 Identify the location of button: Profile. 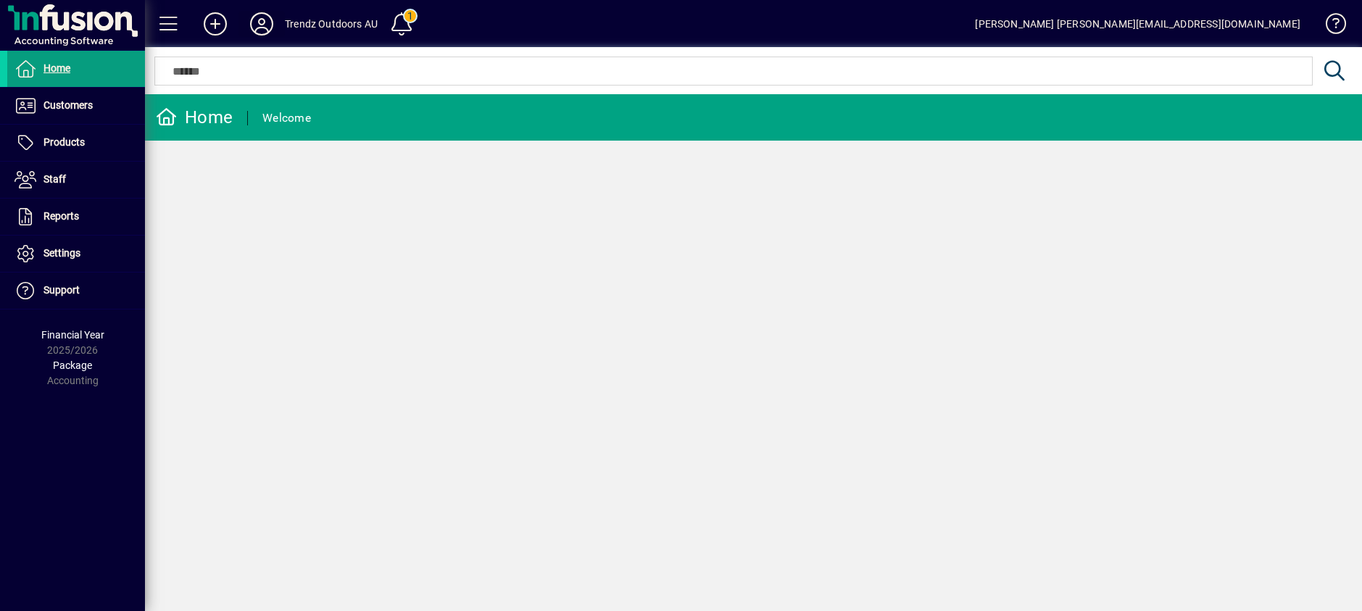
(262, 24).